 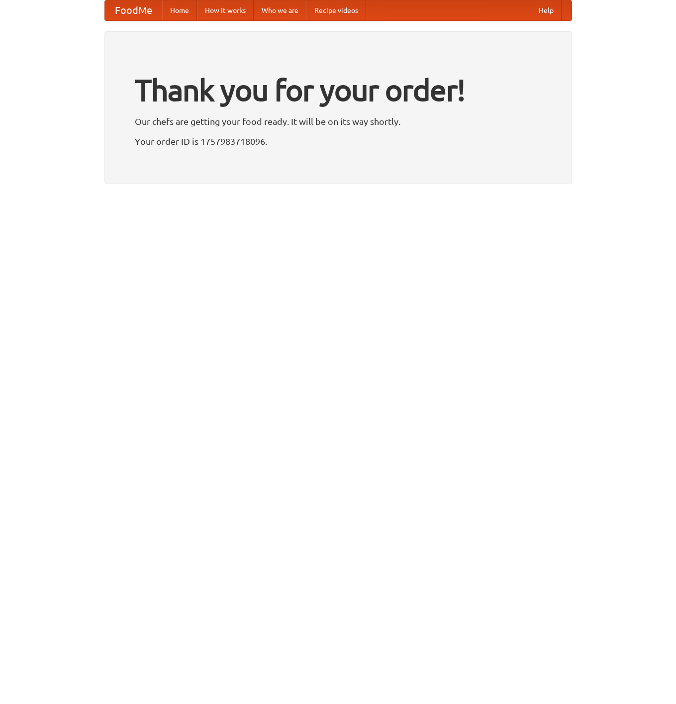 What do you see at coordinates (225, 10) in the screenshot?
I see `a: How it works` at bounding box center [225, 10].